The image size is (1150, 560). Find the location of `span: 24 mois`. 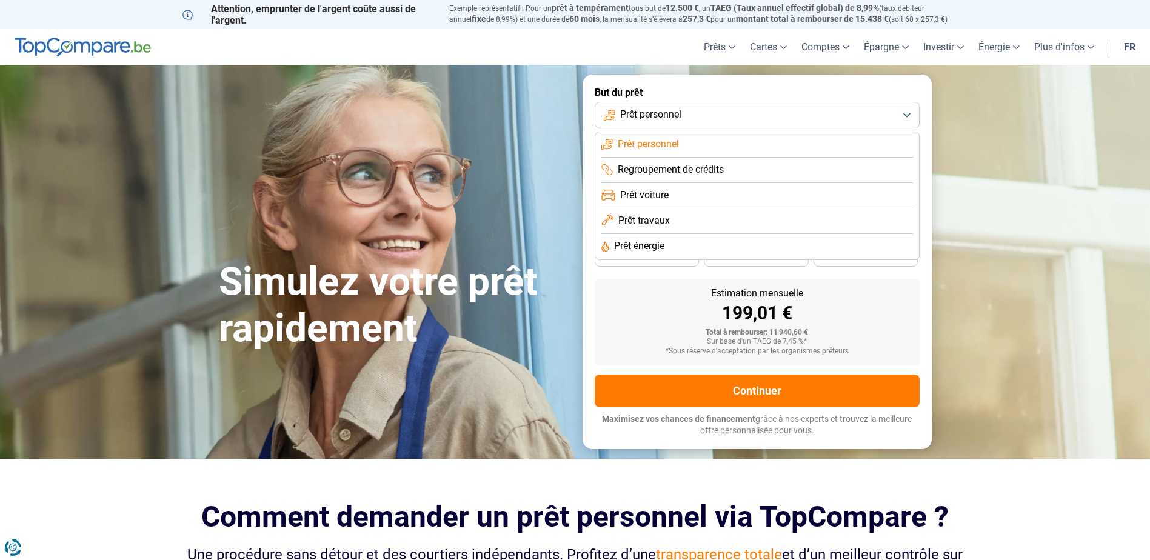

span: 24 mois is located at coordinates (865, 258).